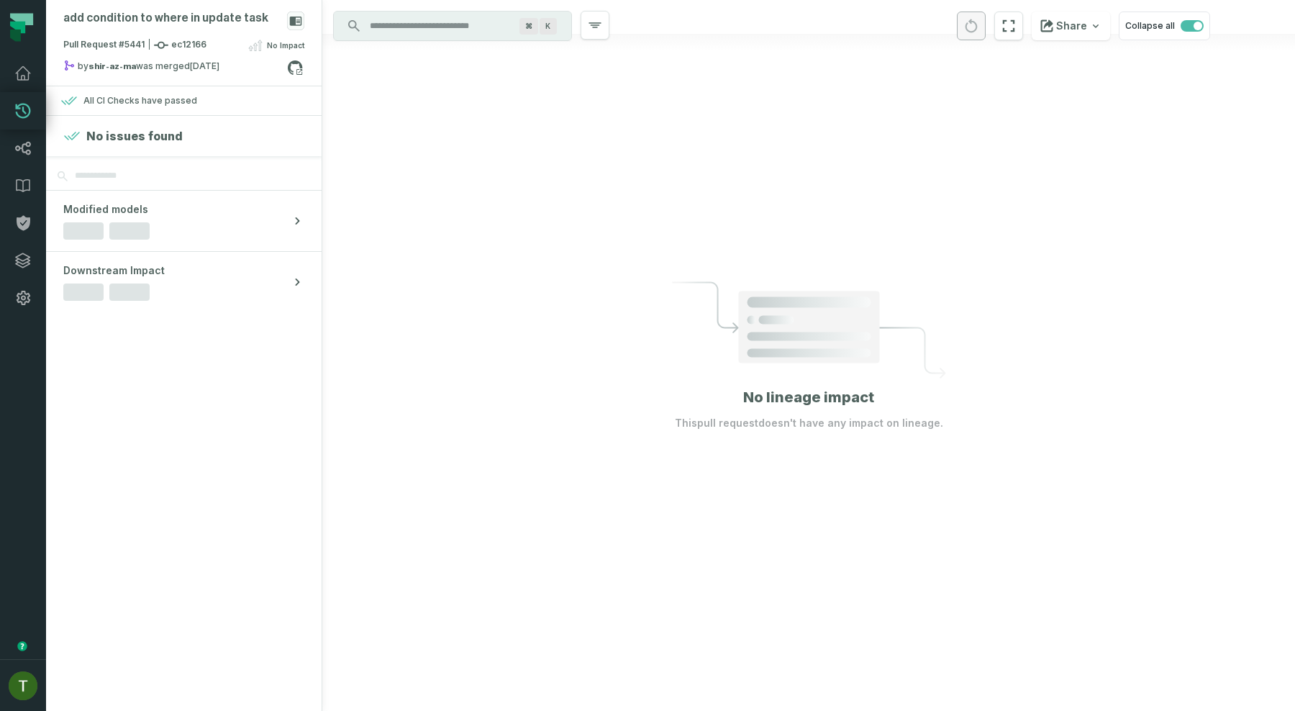 The width and height of the screenshot is (1295, 711). What do you see at coordinates (1164, 26) in the screenshot?
I see `button: Collapse all` at bounding box center [1164, 26].